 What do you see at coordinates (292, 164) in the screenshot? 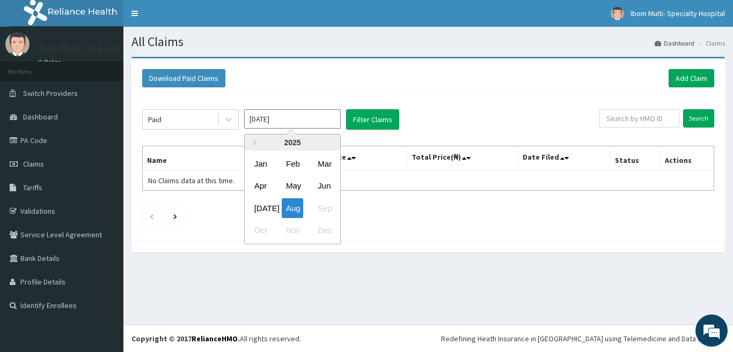
I see `div: Choose February 2025` at bounding box center [292, 164].